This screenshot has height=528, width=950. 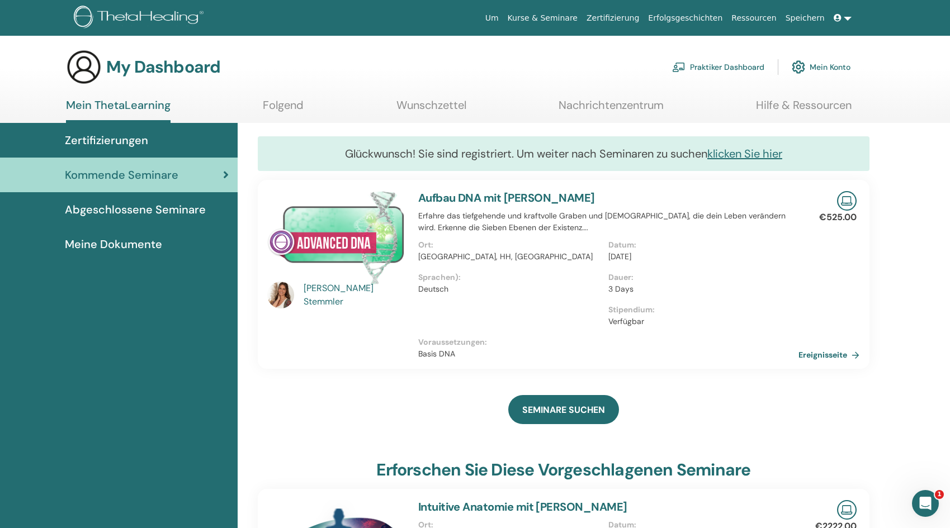 What do you see at coordinates (685, 18) in the screenshot?
I see `a: Erfolgsgeschichten` at bounding box center [685, 18].